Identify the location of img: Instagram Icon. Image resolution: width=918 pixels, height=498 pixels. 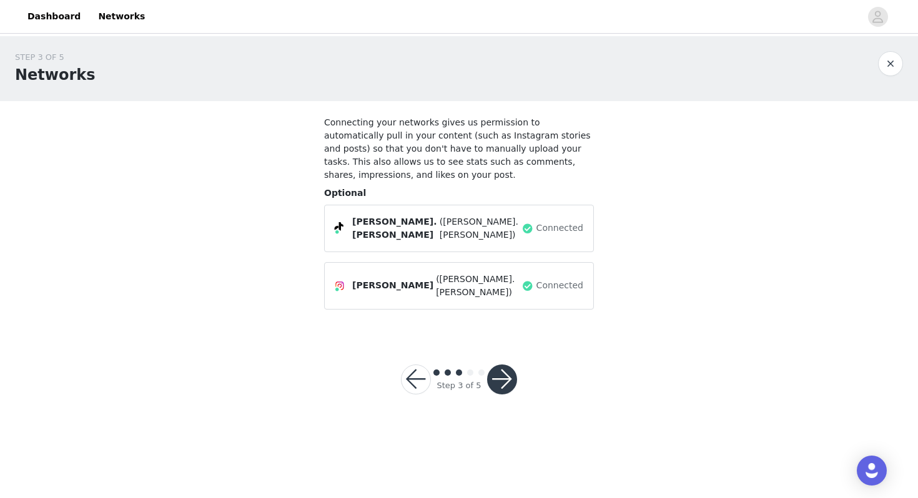
(340, 286).